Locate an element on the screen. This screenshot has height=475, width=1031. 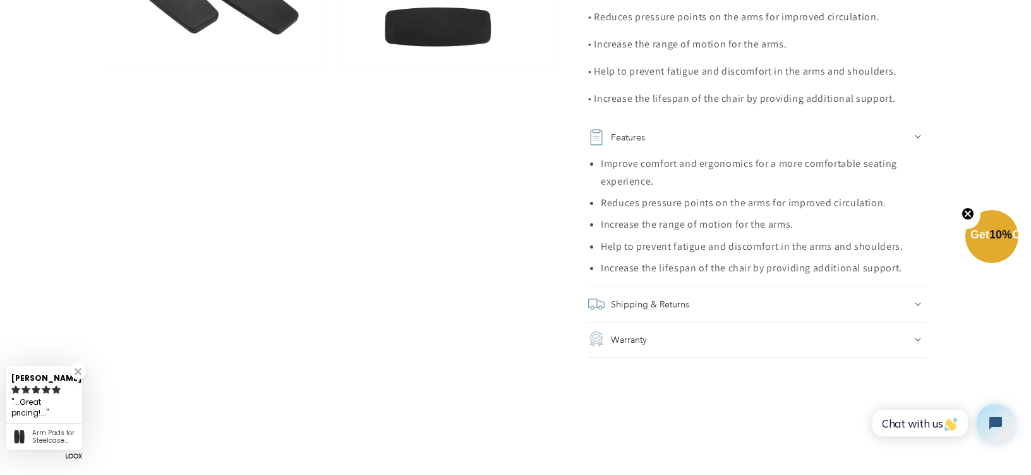
summary: Features is located at coordinates (757, 137).